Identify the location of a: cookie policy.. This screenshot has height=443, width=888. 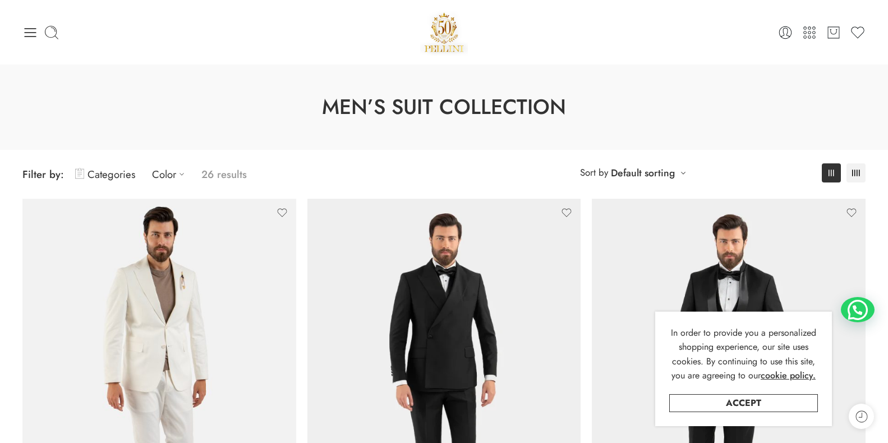
(788, 375).